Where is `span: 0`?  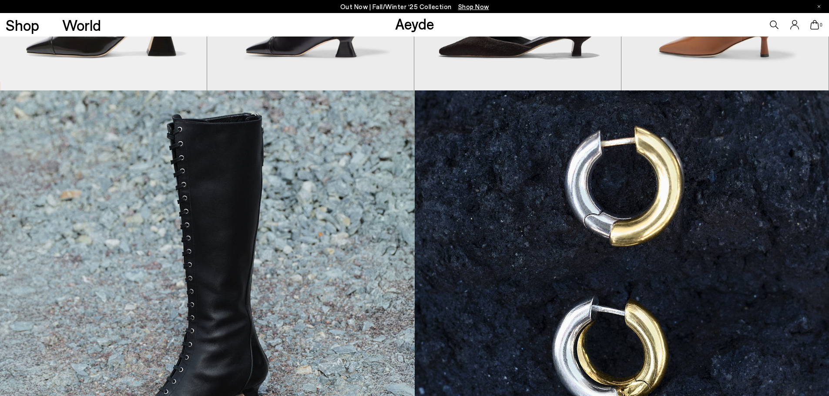
span: 0 is located at coordinates (821, 25).